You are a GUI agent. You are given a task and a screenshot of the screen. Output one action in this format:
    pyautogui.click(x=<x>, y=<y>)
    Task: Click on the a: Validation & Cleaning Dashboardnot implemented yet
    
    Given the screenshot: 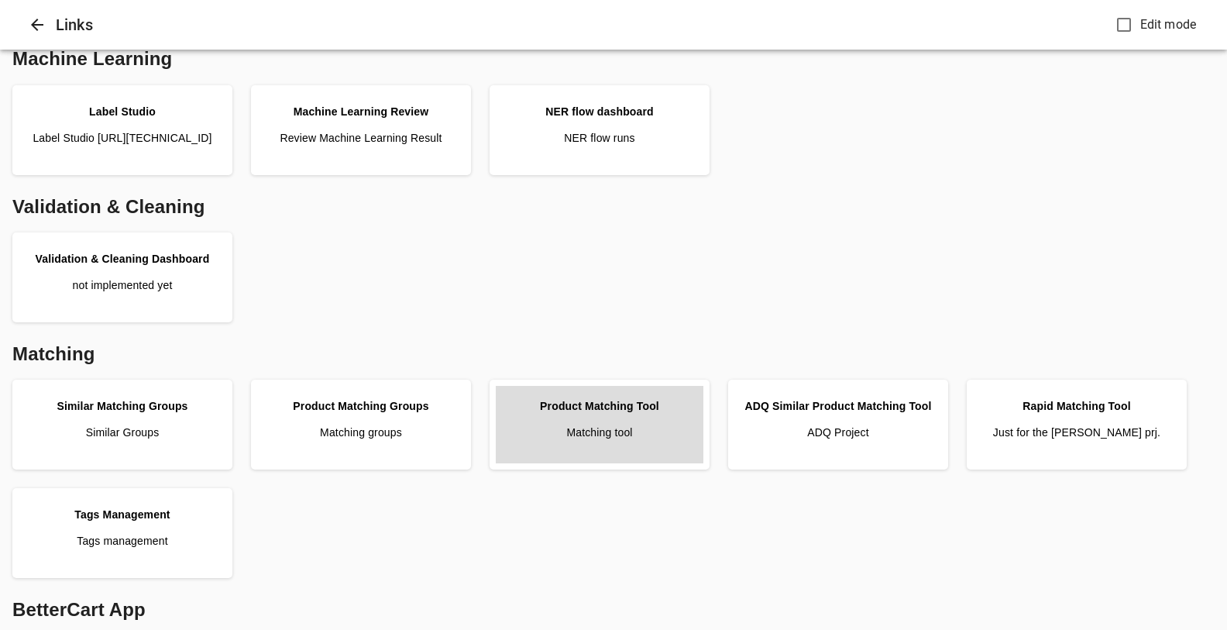 What is the action you would take?
    pyautogui.click(x=122, y=277)
    